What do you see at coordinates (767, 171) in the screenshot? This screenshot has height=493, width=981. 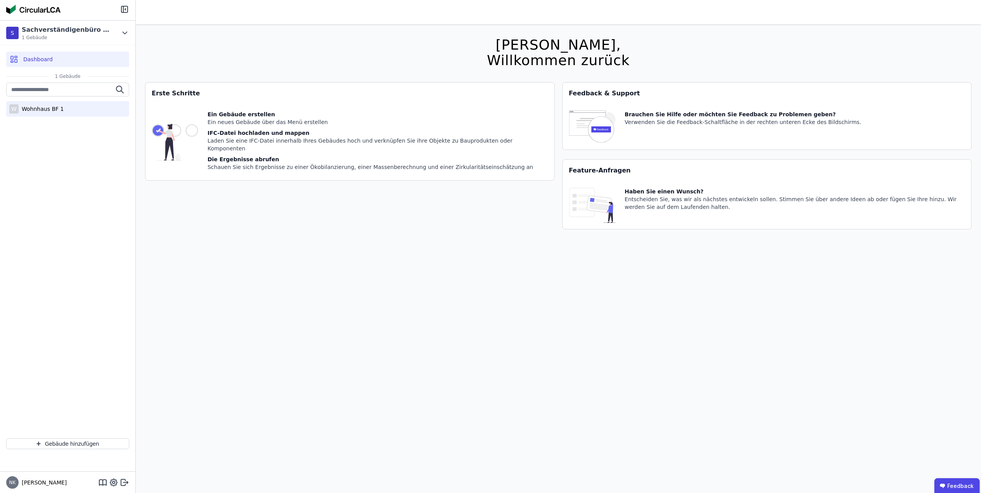 I see `div: Feature-Anfragen` at bounding box center [767, 171].